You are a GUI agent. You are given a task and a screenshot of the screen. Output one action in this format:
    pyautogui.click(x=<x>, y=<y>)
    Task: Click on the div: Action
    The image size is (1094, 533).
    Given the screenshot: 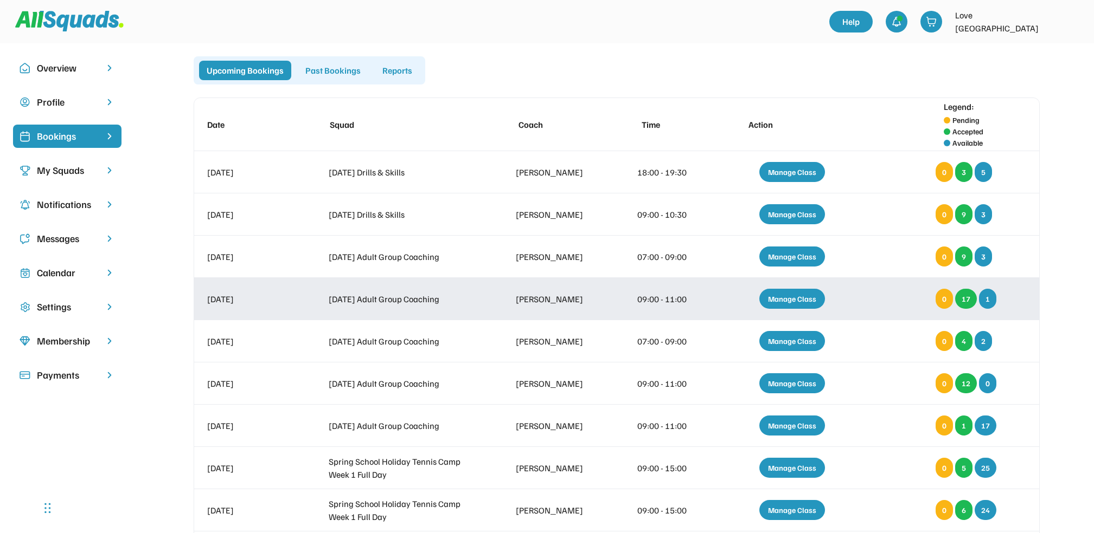 What is the action you would take?
    pyautogui.click(x=797, y=125)
    